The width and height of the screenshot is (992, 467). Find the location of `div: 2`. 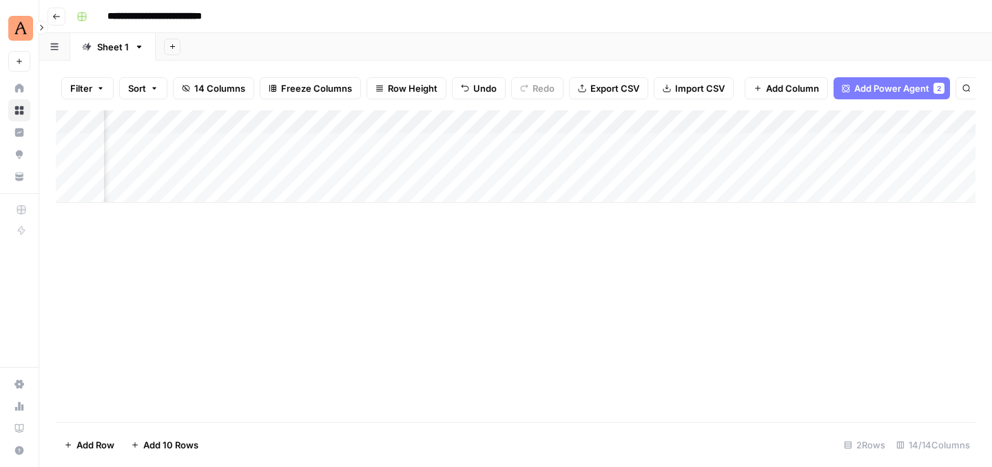

div: 2 is located at coordinates (939, 88).